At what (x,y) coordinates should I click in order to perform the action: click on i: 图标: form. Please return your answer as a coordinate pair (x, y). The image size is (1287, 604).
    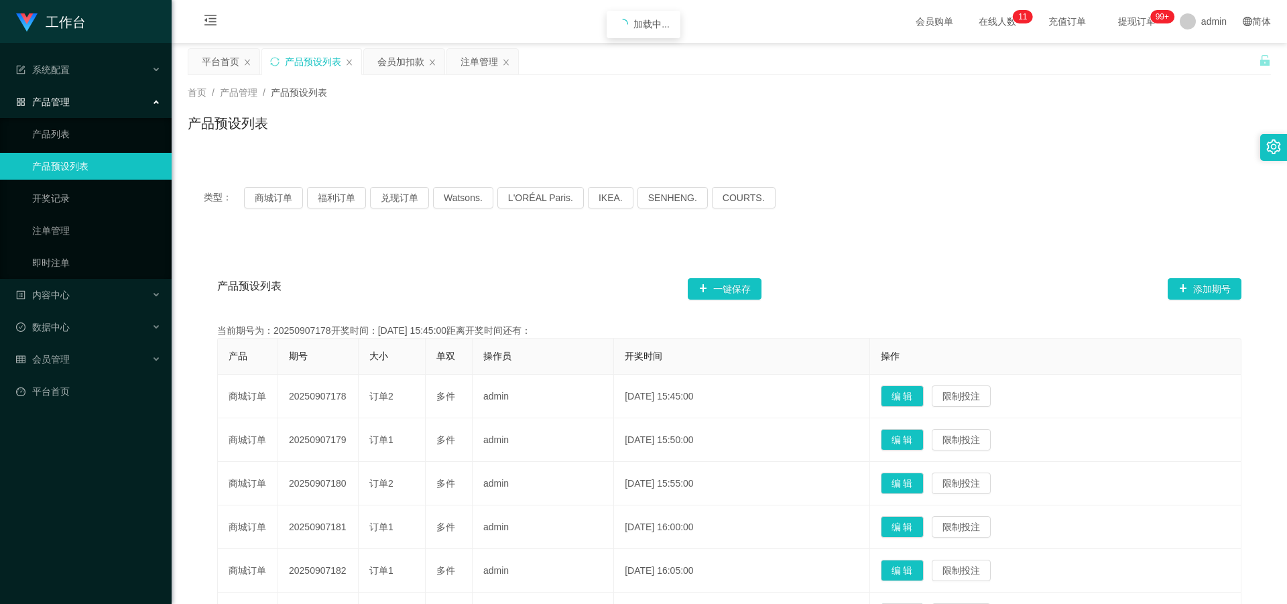
    Looking at the image, I should click on (21, 70).